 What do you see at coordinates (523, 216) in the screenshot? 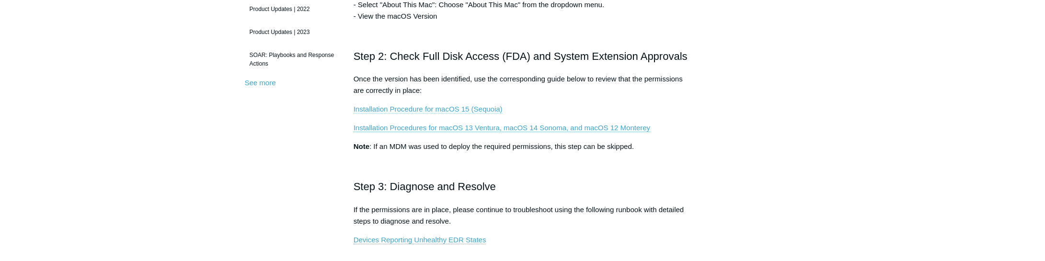
I see `p: If the permissions are in place, please continue to troubleshoot using the following runbook with...` at bounding box center [523, 216].